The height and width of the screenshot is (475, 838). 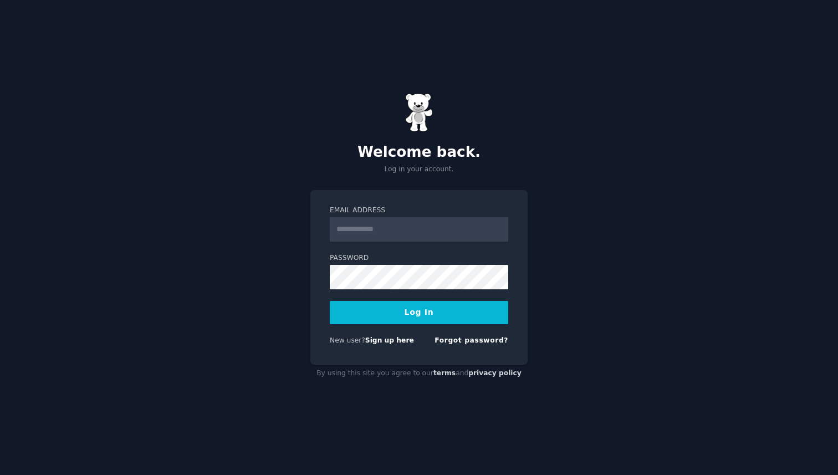 What do you see at coordinates (419, 170) in the screenshot?
I see `p: Log in your account.` at bounding box center [419, 170].